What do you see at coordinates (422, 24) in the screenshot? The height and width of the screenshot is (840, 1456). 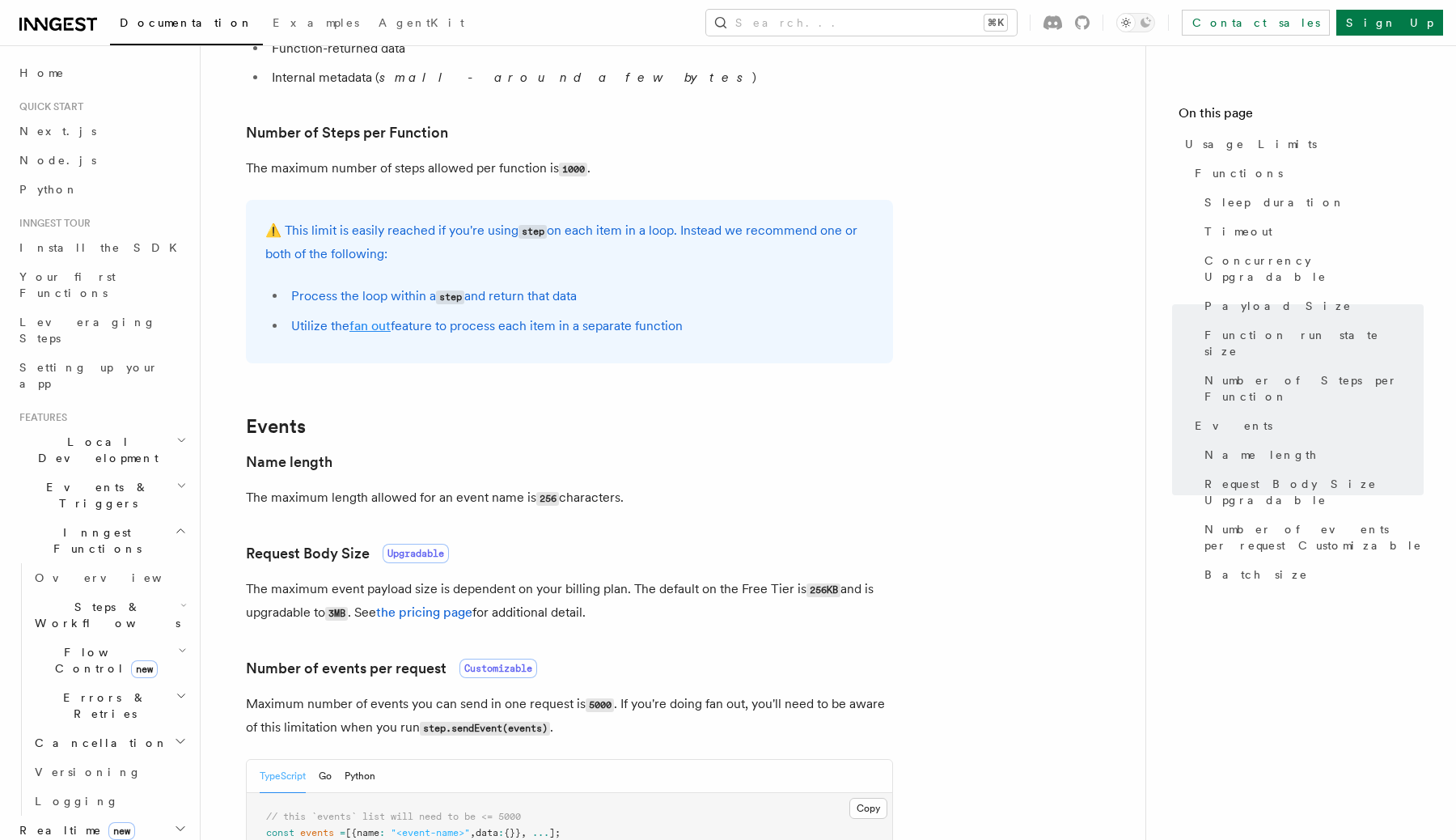 I see `a: AgentKit` at bounding box center [422, 24].